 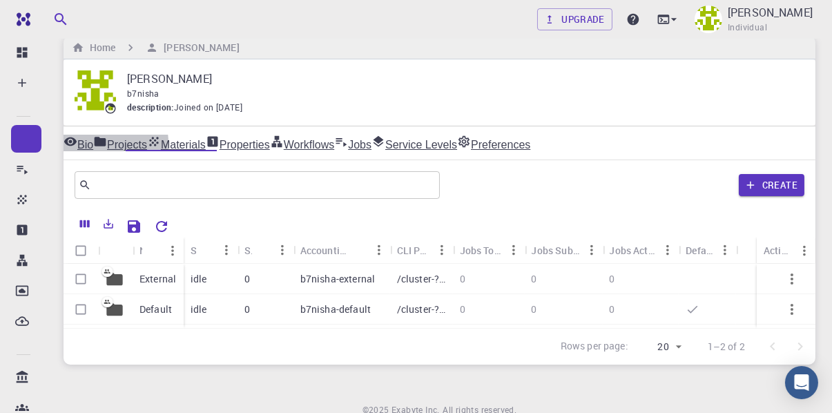 I want to click on p: b7nisha-external, so click(x=337, y=279).